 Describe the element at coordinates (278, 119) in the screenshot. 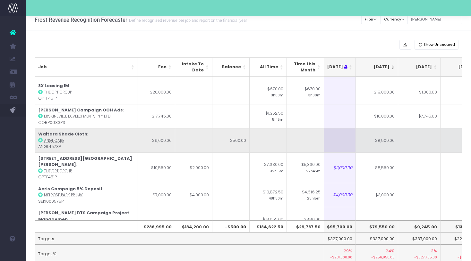

I see `small: 5h15m` at that location.